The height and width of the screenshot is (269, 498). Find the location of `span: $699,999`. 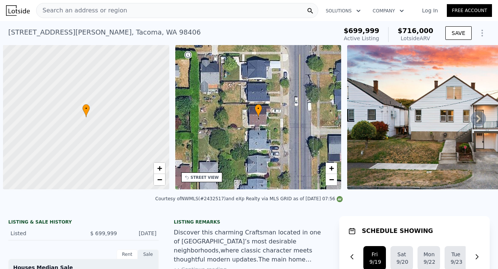

span: $699,999 is located at coordinates (362, 30).